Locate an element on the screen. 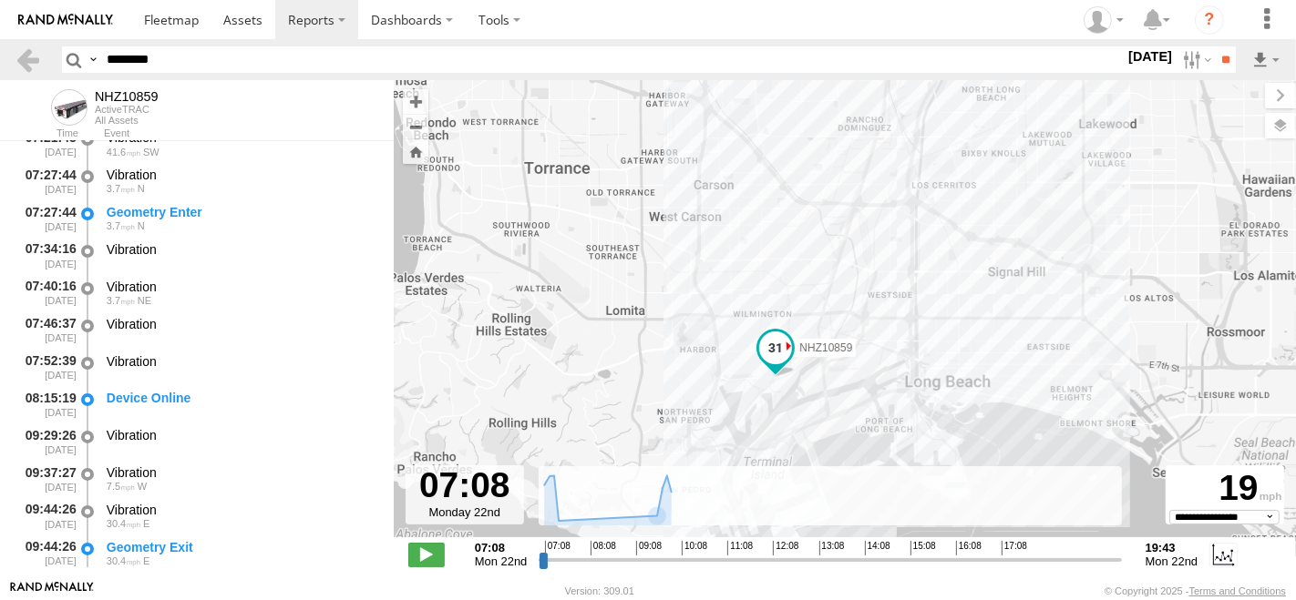 The height and width of the screenshot is (600, 1296). span: 41.6 is located at coordinates (123, 152).